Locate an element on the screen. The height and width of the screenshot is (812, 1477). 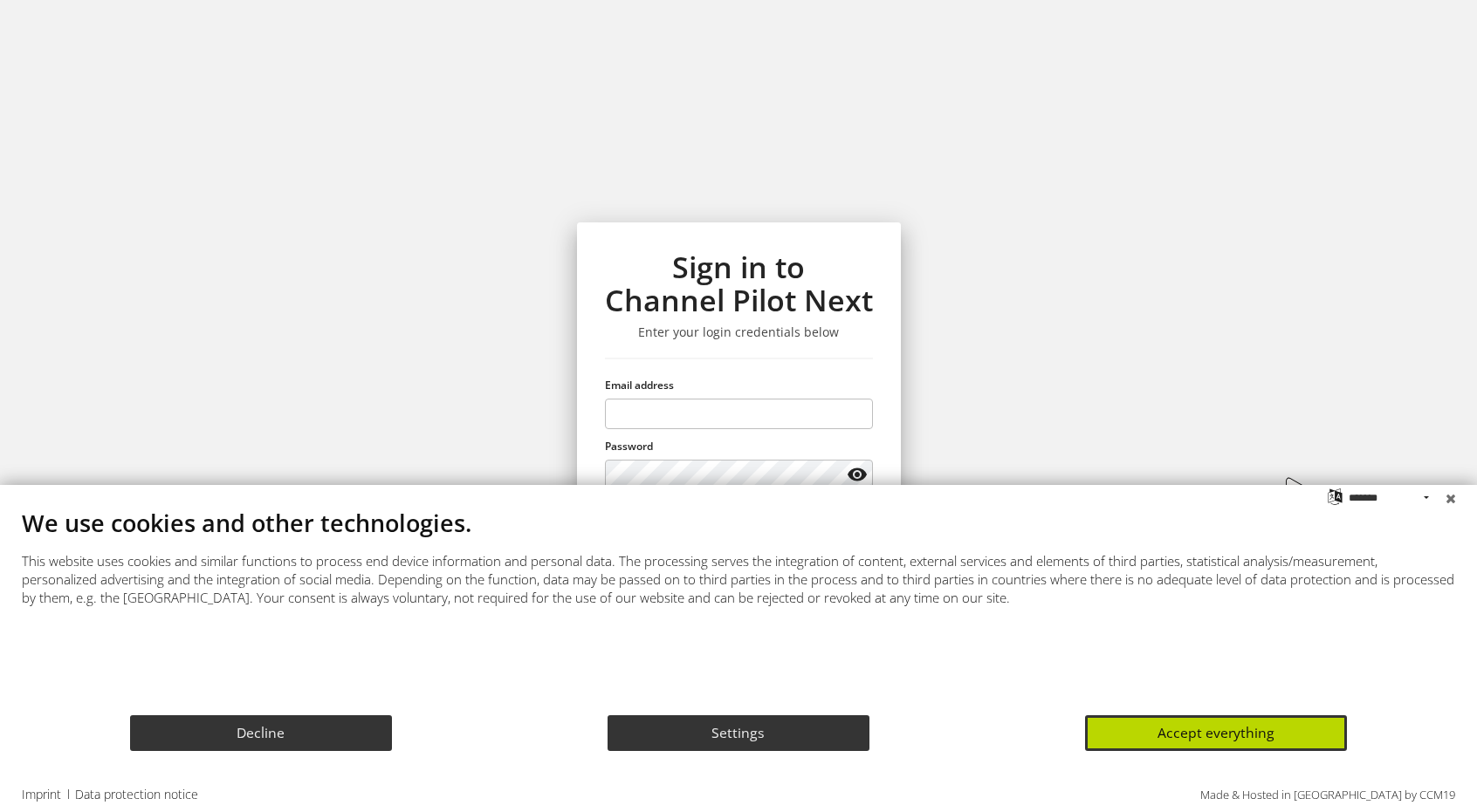
div: This website uses cookies and similar functions to process end device information and personal da... is located at coordinates (739, 579).